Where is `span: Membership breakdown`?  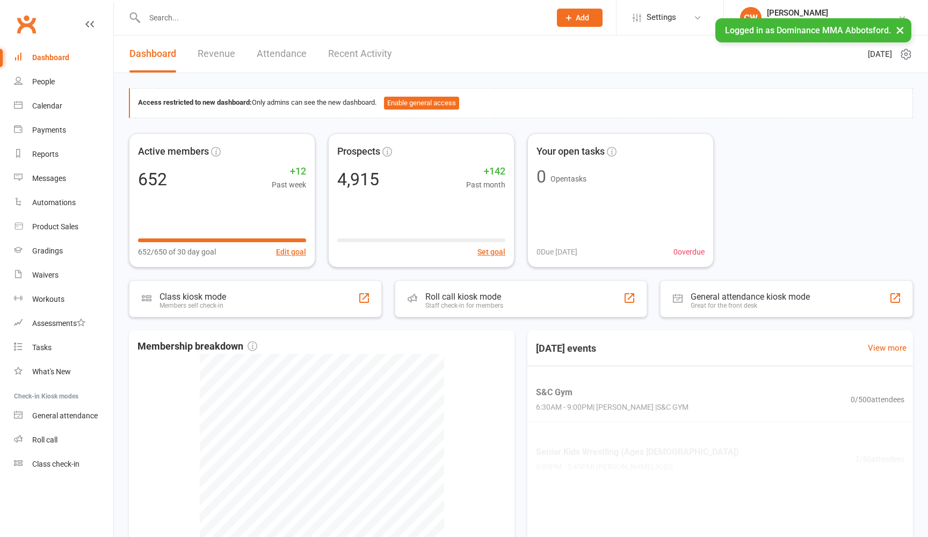 span: Membership breakdown is located at coordinates (197, 346).